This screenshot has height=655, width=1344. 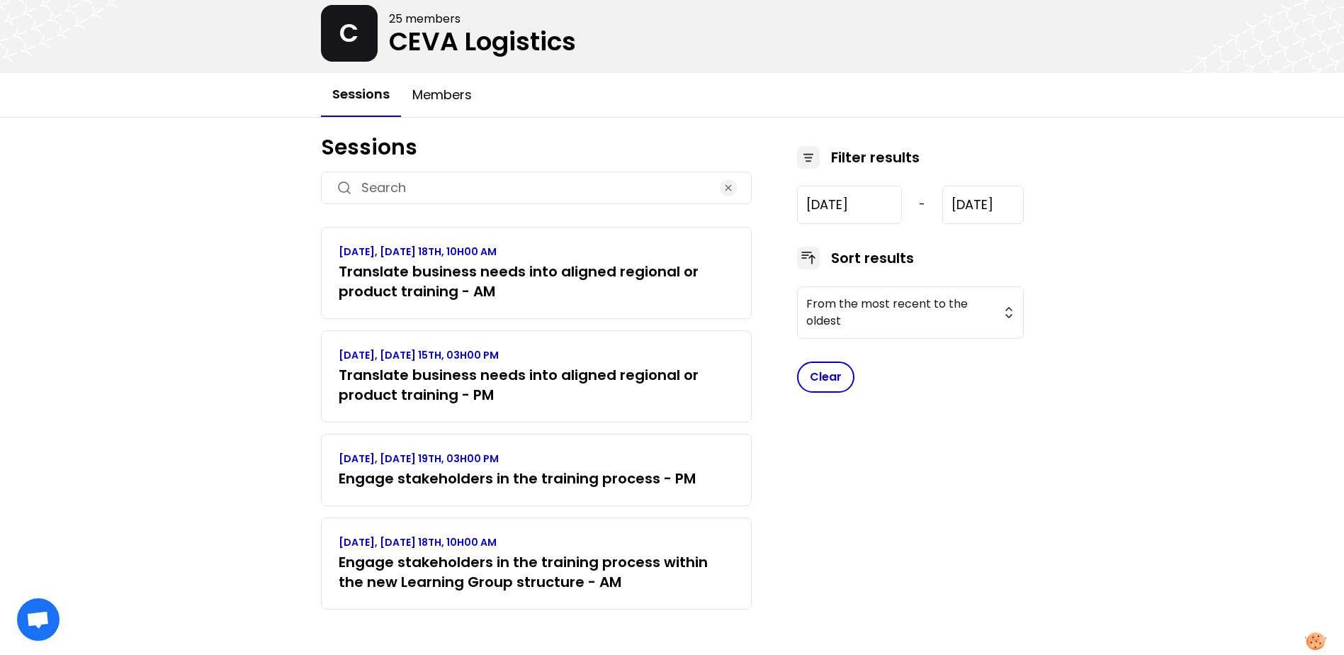 I want to click on h3: Translate business needs into aligned regional or product training - PM, so click(x=537, y=385).